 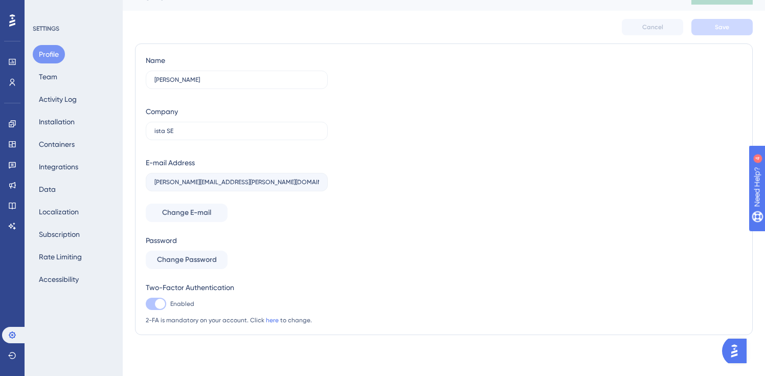 What do you see at coordinates (155, 60) in the screenshot?
I see `div: Name` at bounding box center [155, 60].